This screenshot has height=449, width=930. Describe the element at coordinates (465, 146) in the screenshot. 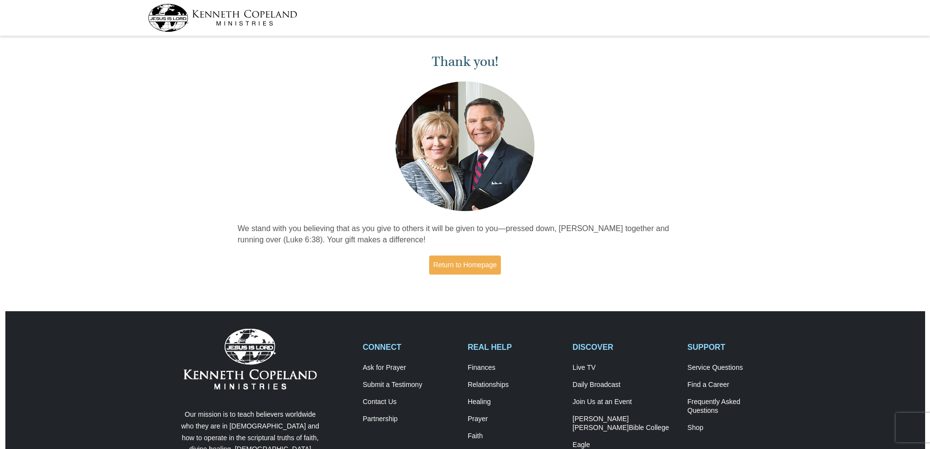

I see `img: Kenneth and Gloria` at that location.